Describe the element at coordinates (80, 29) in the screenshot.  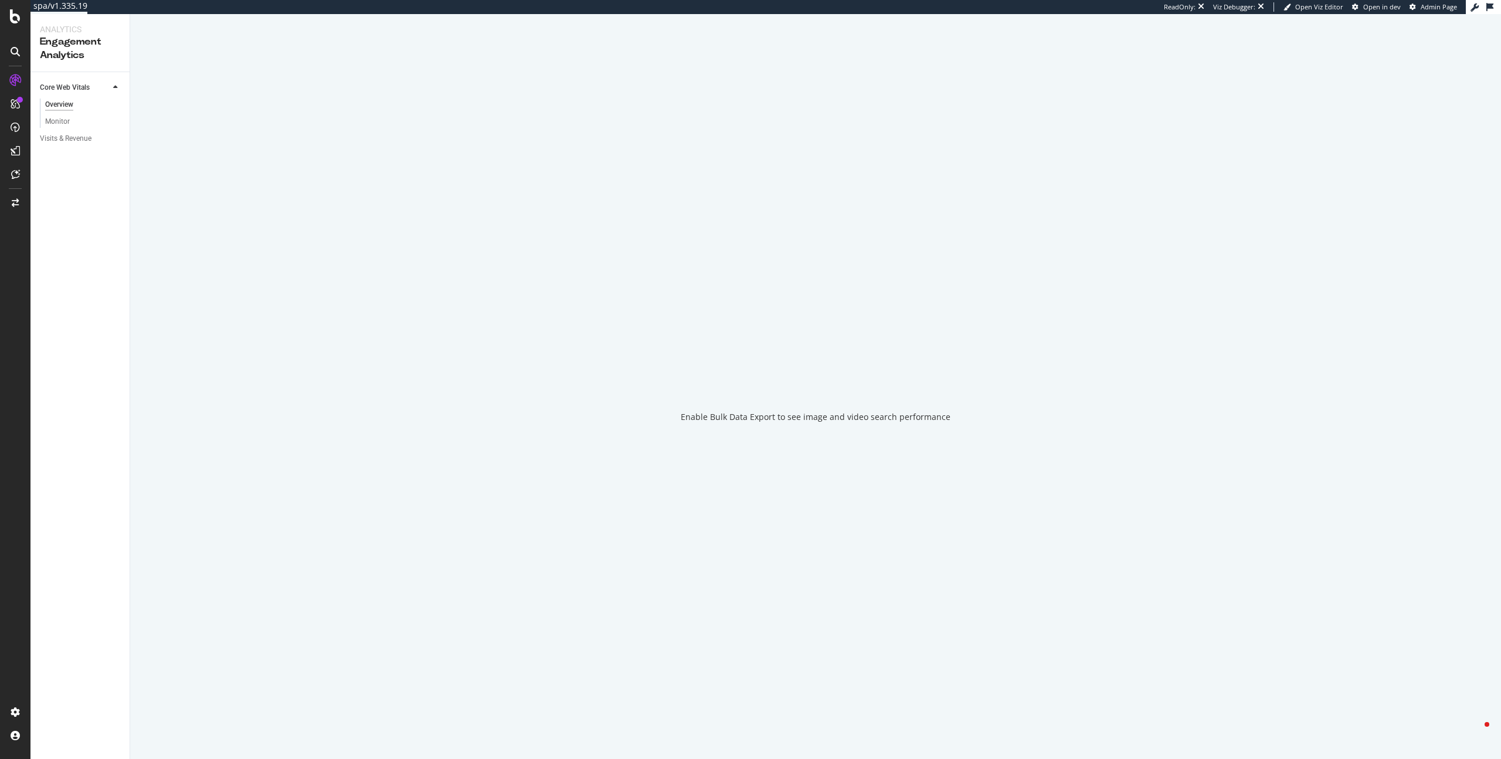
I see `div: Analytics` at that location.